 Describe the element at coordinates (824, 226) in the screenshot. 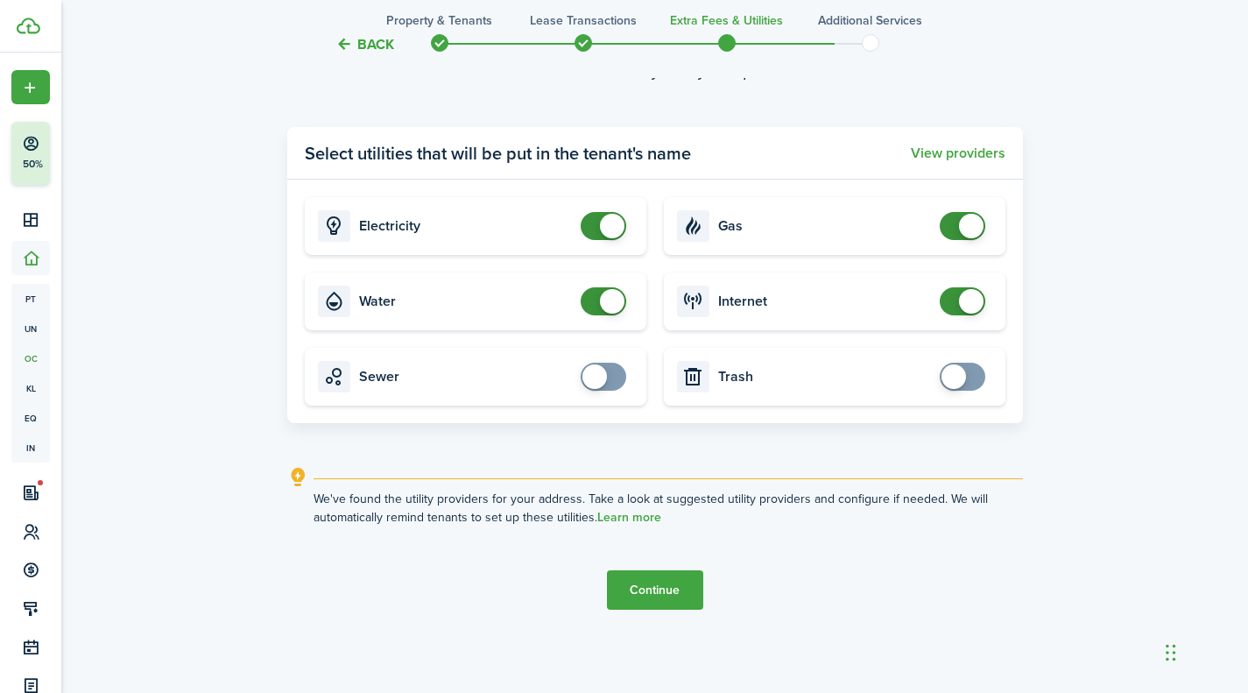

I see `card-title: Gas` at that location.